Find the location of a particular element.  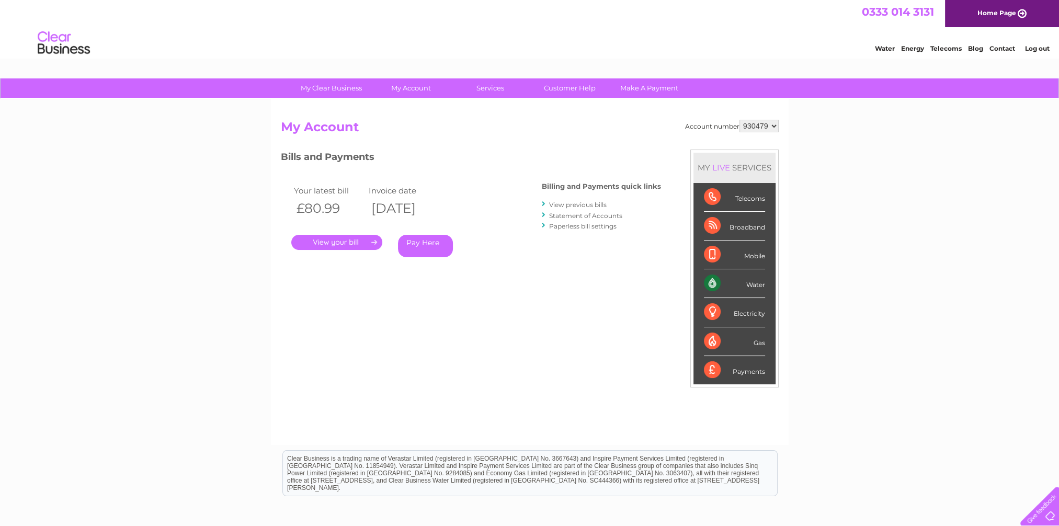

a: 0333 014 3131 is located at coordinates (898, 12).